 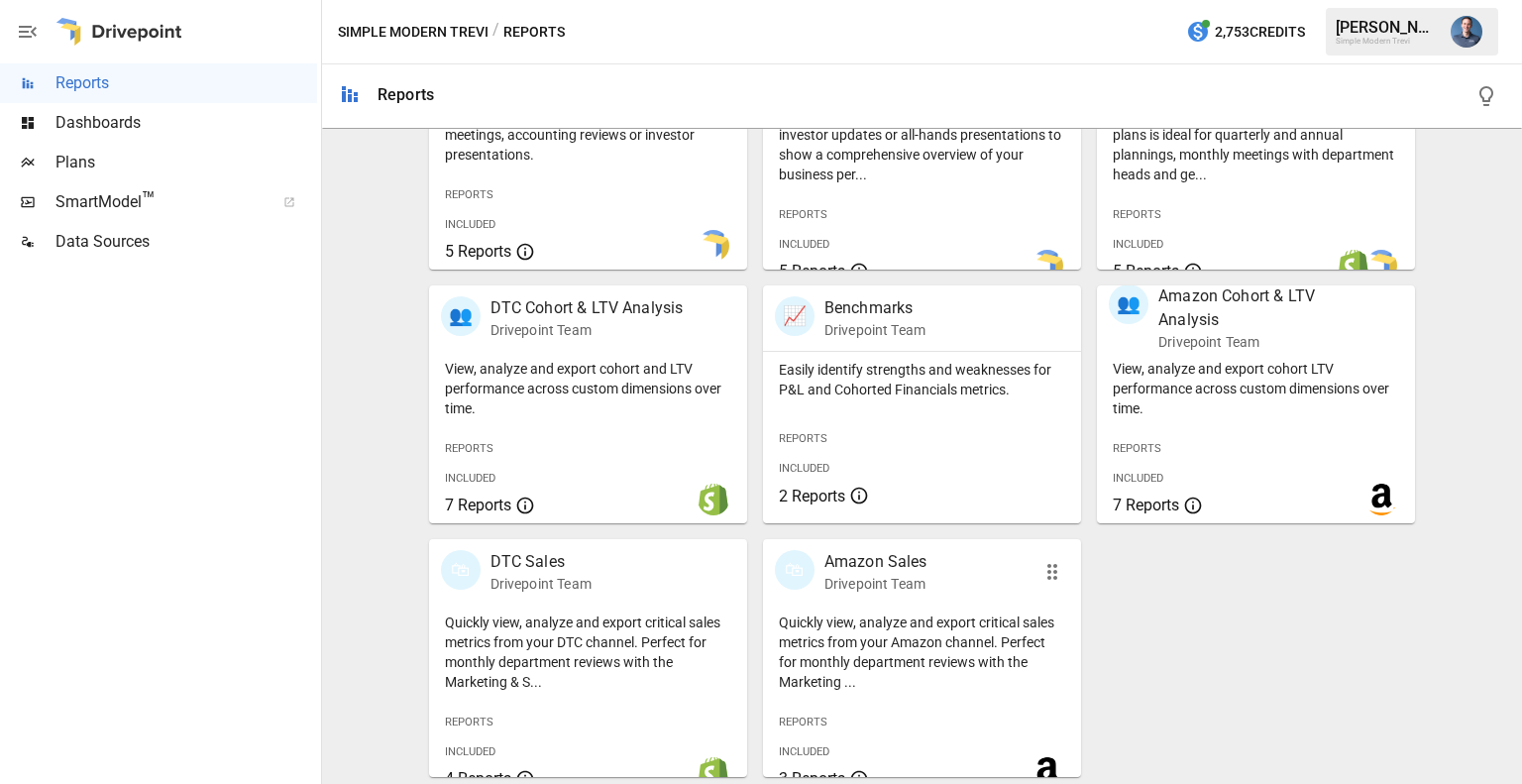 What do you see at coordinates (186, 83) in the screenshot?
I see `span: Reports` at bounding box center [186, 83].